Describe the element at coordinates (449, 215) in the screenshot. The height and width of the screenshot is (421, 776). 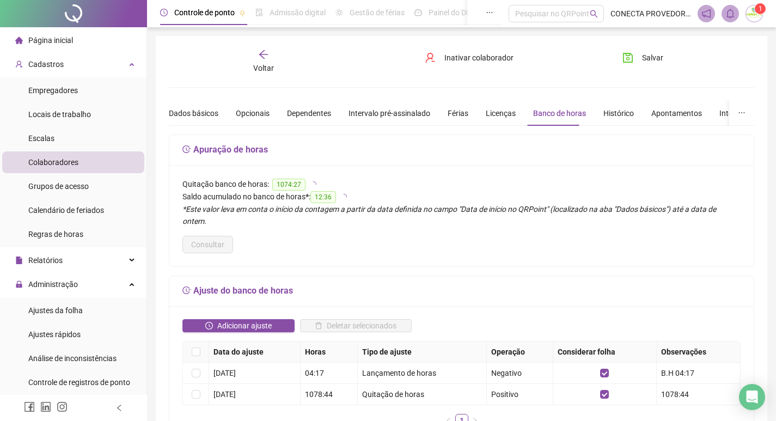
I see `em: *Este valor leva em conta o início da contagem a partir da data definida no campo "Data de início...` at that location.